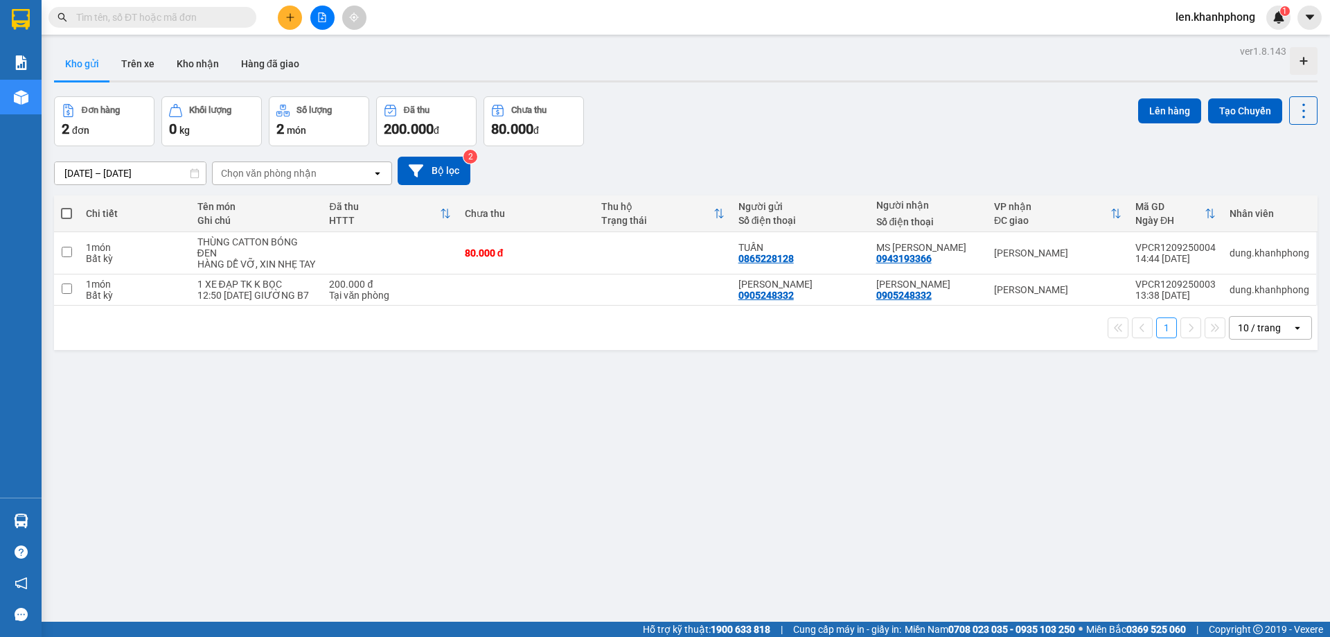 This screenshot has height=637, width=1330. I want to click on div: THÙNG CATTON BÓNG ĐEN, so click(256, 247).